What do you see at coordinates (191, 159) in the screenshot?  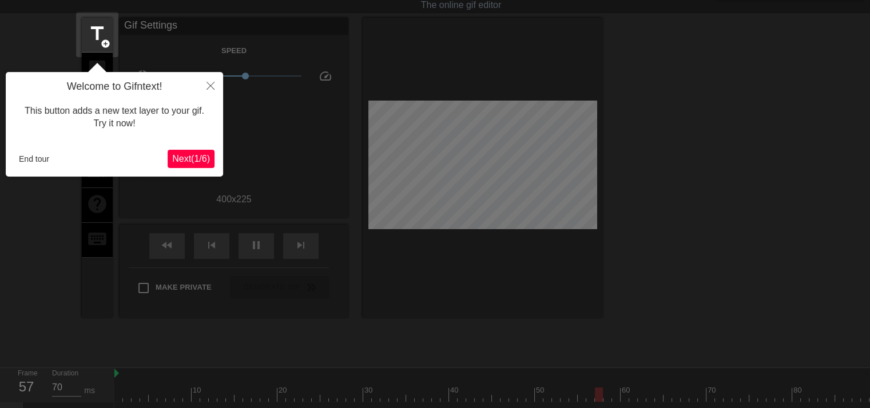 I see `button: Next` at bounding box center [191, 159].